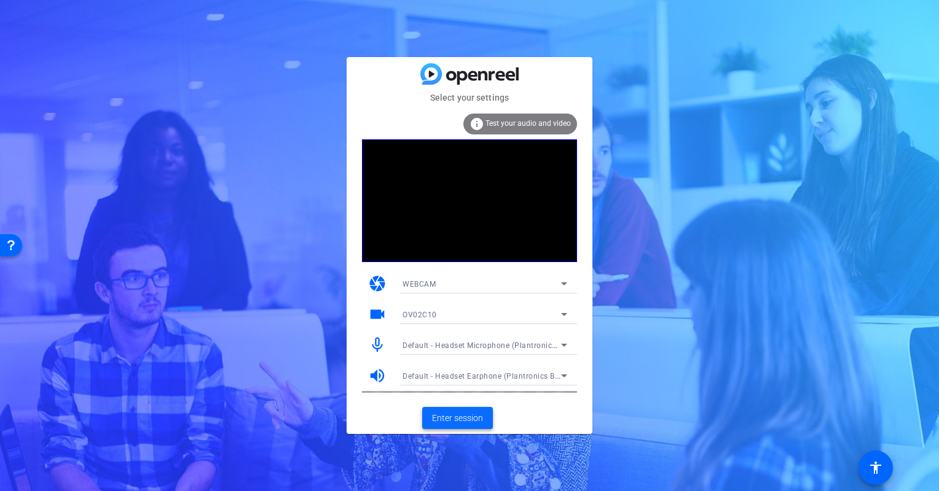  What do you see at coordinates (875, 468) in the screenshot?
I see `mat-icon: accessibility` at bounding box center [875, 468].